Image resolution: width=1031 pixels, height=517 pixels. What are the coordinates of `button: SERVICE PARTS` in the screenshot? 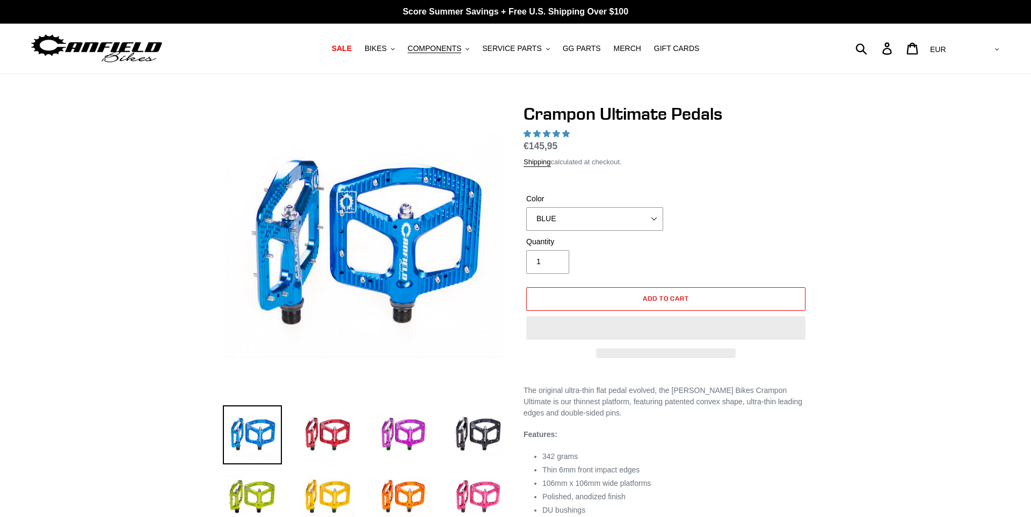 It's located at (516, 48).